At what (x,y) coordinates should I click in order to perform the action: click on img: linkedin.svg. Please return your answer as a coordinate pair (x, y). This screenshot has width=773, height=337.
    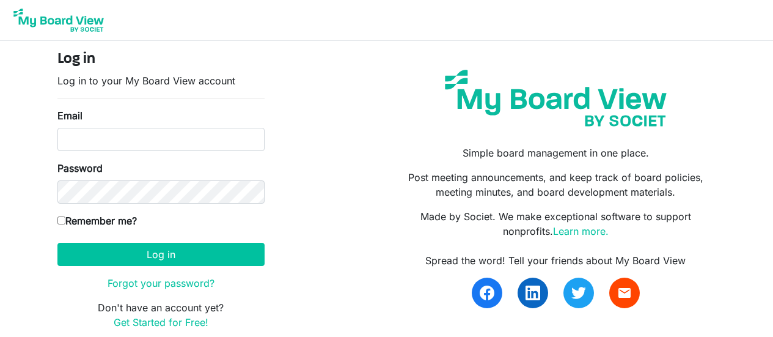
    Looking at the image, I should click on (533, 293).